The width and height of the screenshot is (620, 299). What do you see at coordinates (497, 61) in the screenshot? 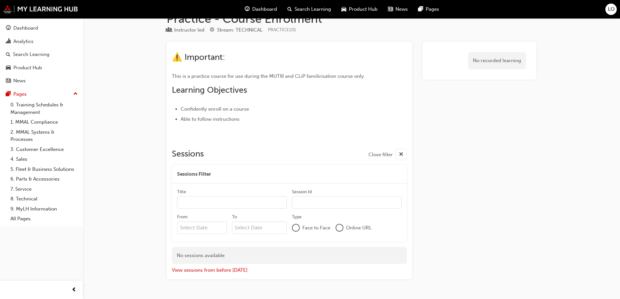
I see `div: No recorded learning` at bounding box center [497, 61].